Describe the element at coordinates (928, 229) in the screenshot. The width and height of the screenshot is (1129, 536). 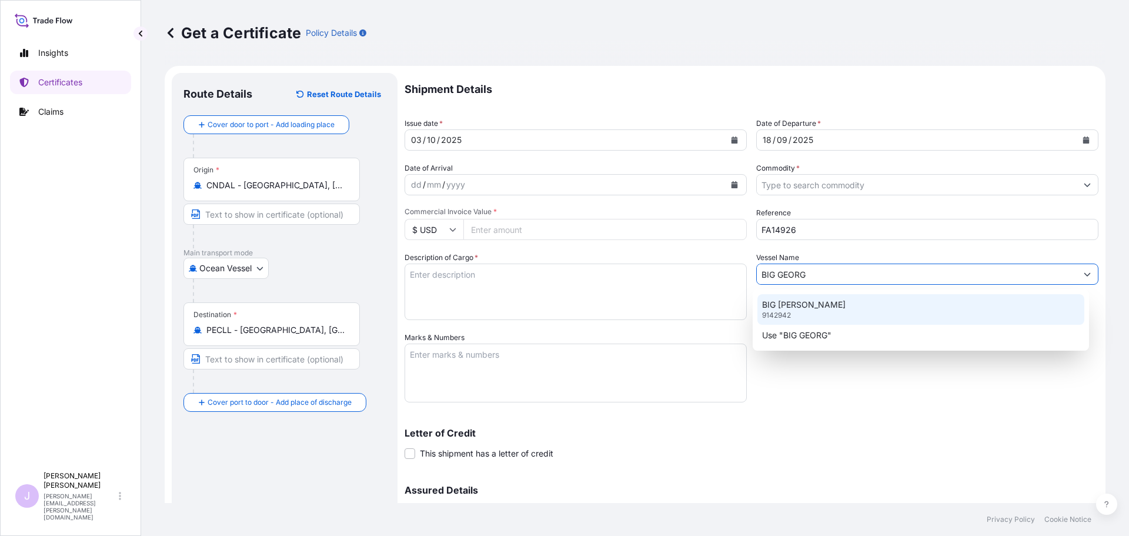
I see `input: Enter booking reference` at that location.